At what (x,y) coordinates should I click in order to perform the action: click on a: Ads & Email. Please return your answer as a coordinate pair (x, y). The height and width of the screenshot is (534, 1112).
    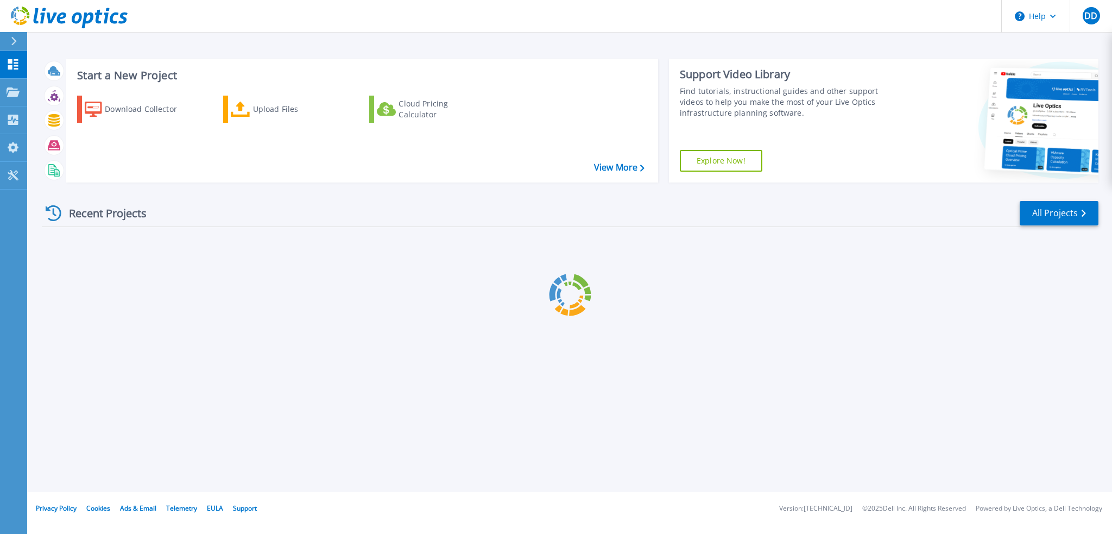
    Looking at the image, I should click on (138, 507).